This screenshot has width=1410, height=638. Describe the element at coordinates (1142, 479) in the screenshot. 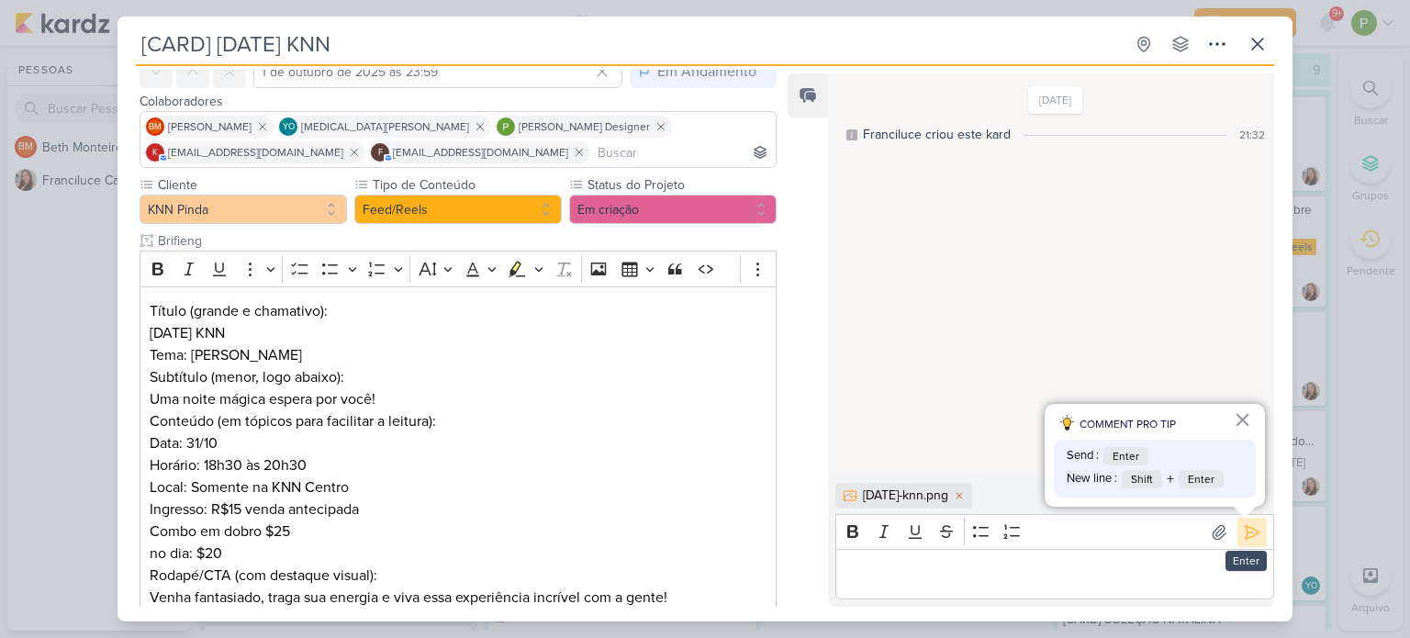

I see `span: Shift` at that location.